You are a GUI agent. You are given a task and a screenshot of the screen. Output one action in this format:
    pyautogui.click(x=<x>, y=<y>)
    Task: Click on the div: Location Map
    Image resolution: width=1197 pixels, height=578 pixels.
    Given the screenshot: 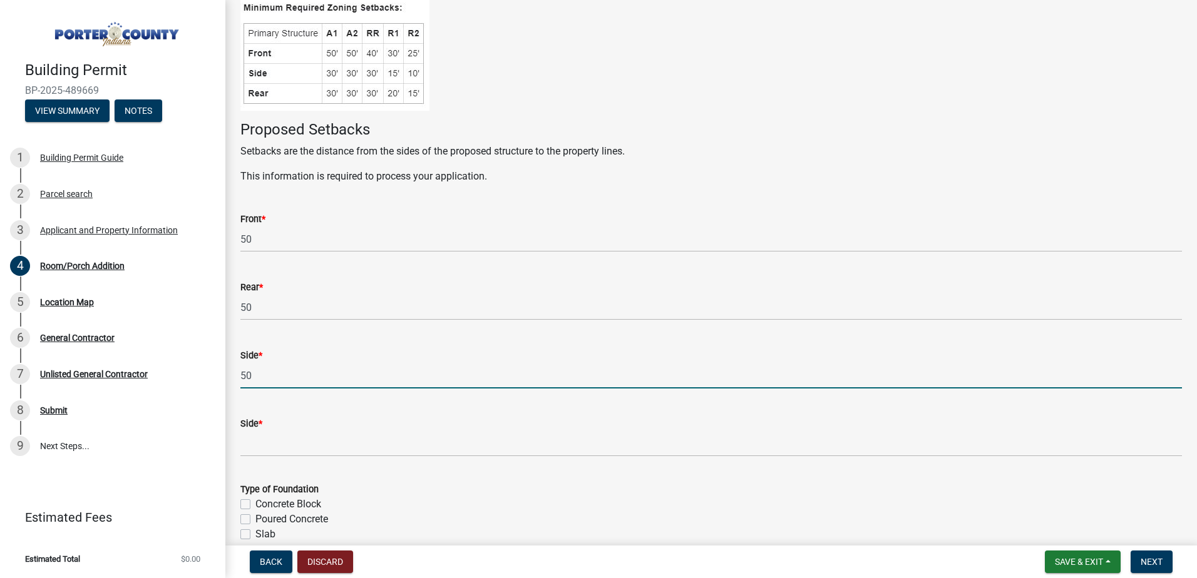 What is the action you would take?
    pyautogui.click(x=67, y=302)
    